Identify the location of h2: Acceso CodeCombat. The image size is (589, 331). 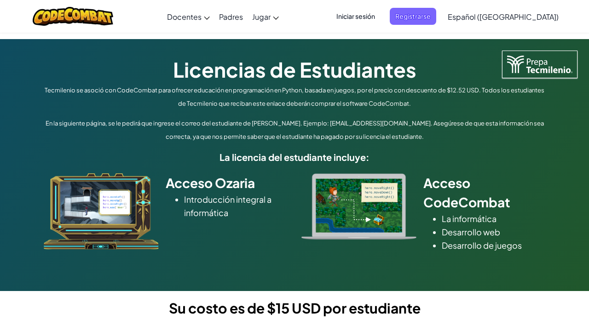
(484, 193).